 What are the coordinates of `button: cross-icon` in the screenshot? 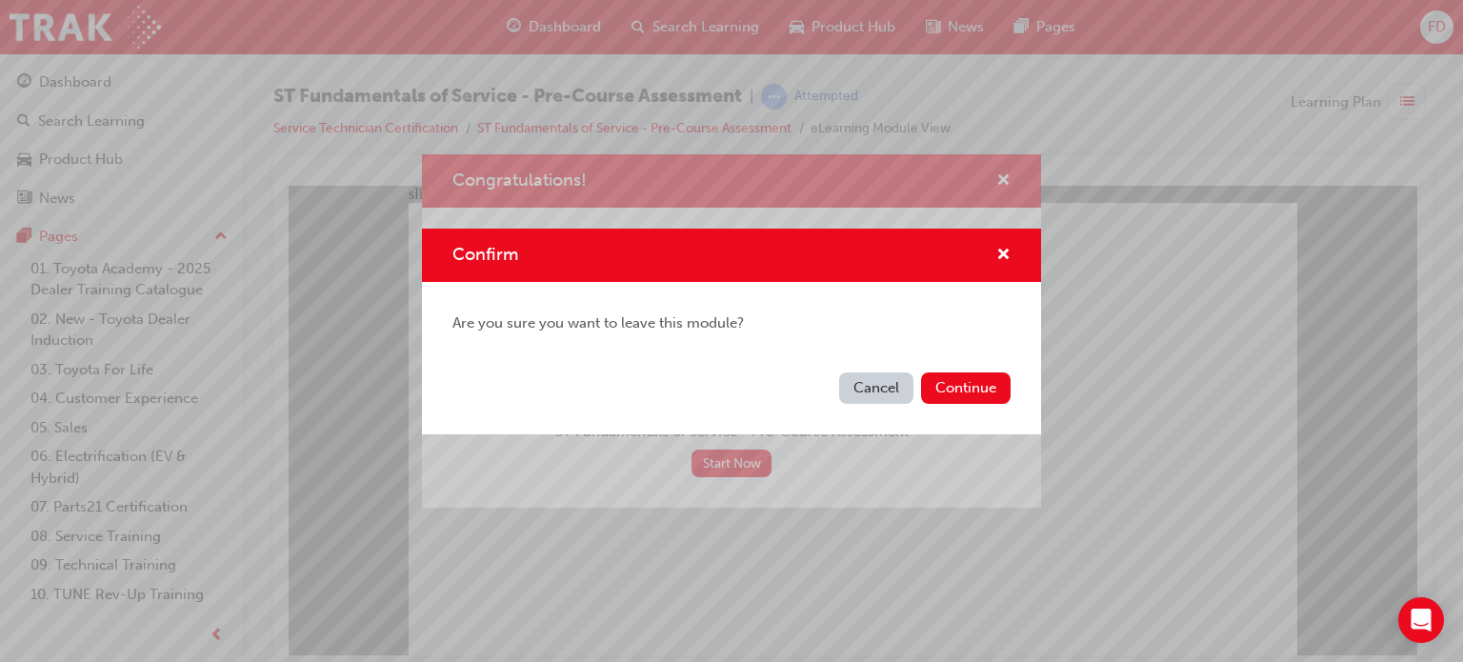 It's located at (1003, 255).